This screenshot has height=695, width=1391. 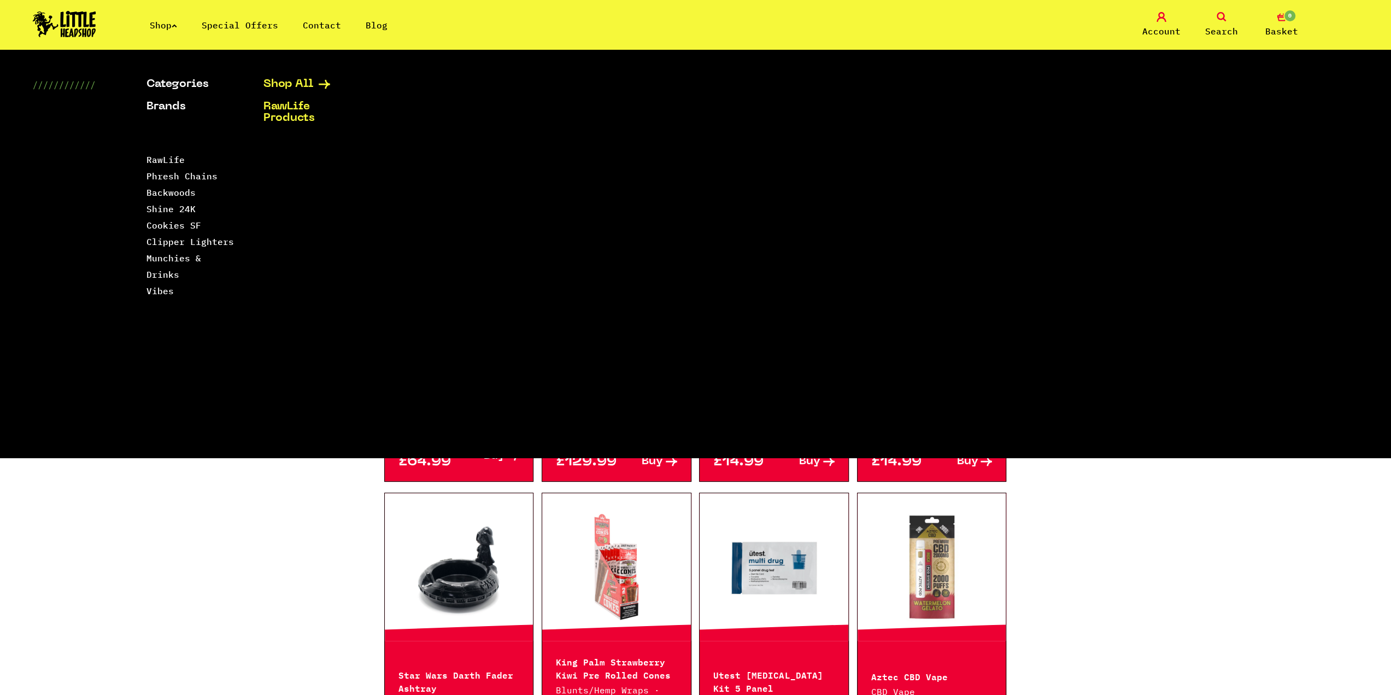 I want to click on span: Account, so click(x=1162, y=31).